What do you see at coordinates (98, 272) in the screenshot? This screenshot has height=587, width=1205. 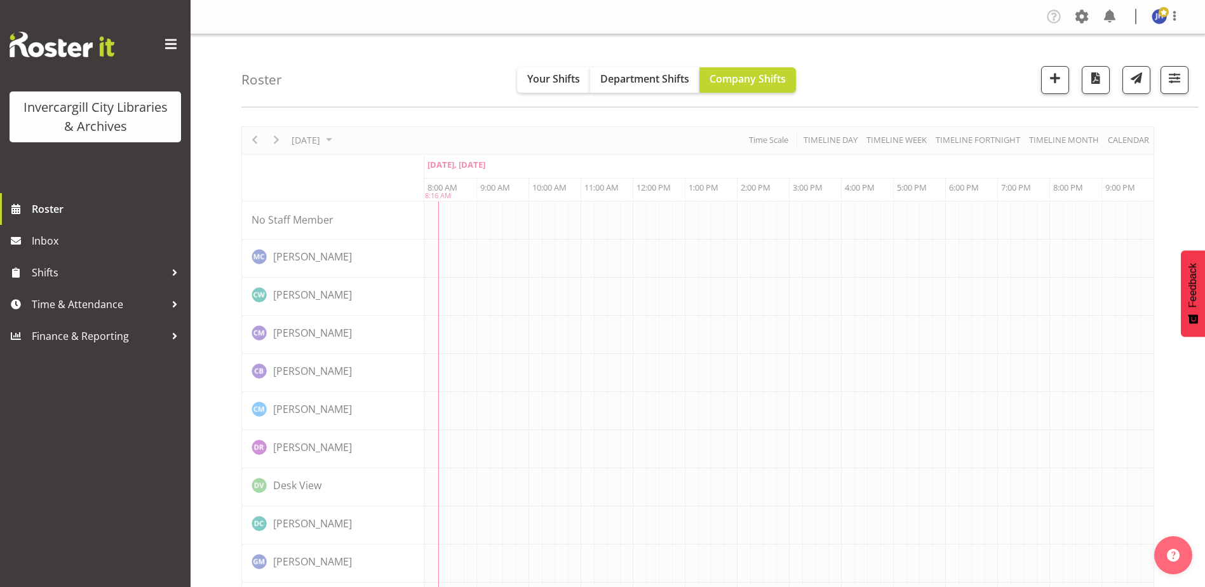 I see `span: Shifts` at bounding box center [98, 272].